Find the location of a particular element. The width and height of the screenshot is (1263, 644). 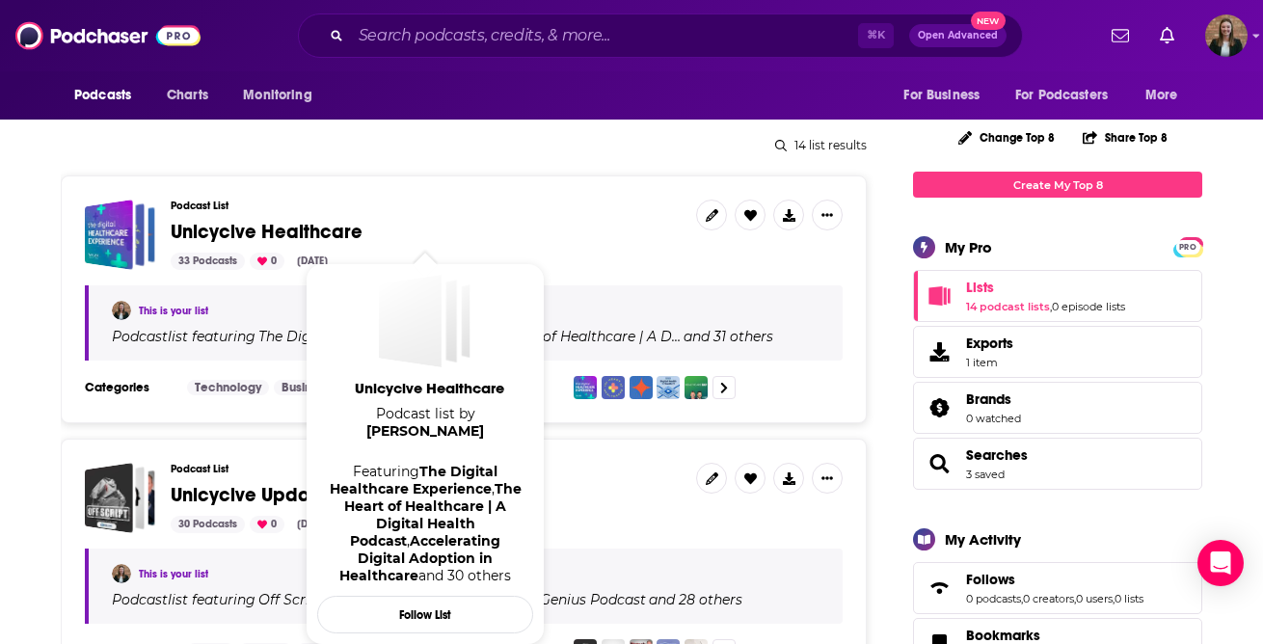

a: The Heart of Healthcare | A Digital Health Podcast is located at coordinates (433, 515).